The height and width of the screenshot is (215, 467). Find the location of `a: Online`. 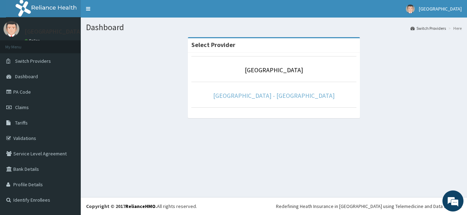

a: Online is located at coordinates (33, 41).